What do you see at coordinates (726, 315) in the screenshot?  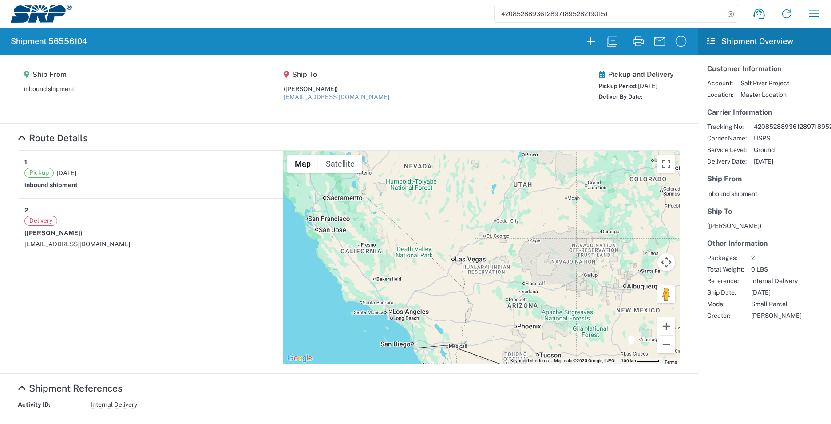 I see `span: Creator:` at bounding box center [726, 315].